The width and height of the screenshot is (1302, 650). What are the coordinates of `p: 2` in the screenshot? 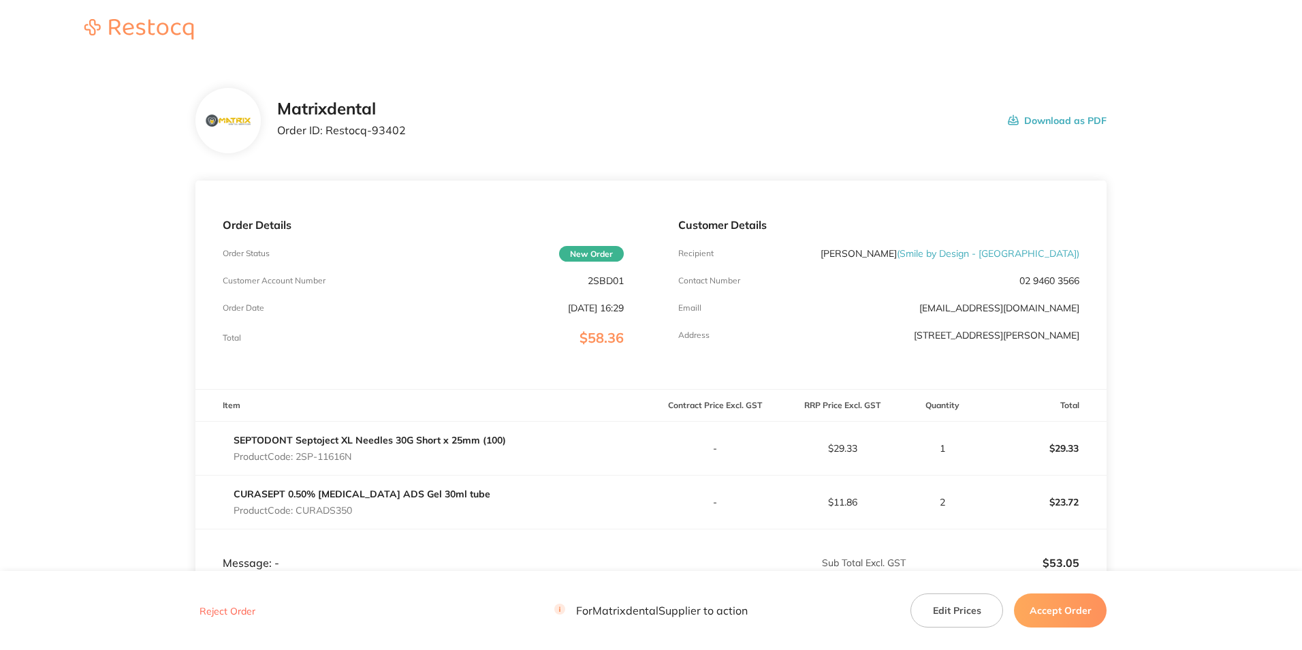 It's located at (943, 502).